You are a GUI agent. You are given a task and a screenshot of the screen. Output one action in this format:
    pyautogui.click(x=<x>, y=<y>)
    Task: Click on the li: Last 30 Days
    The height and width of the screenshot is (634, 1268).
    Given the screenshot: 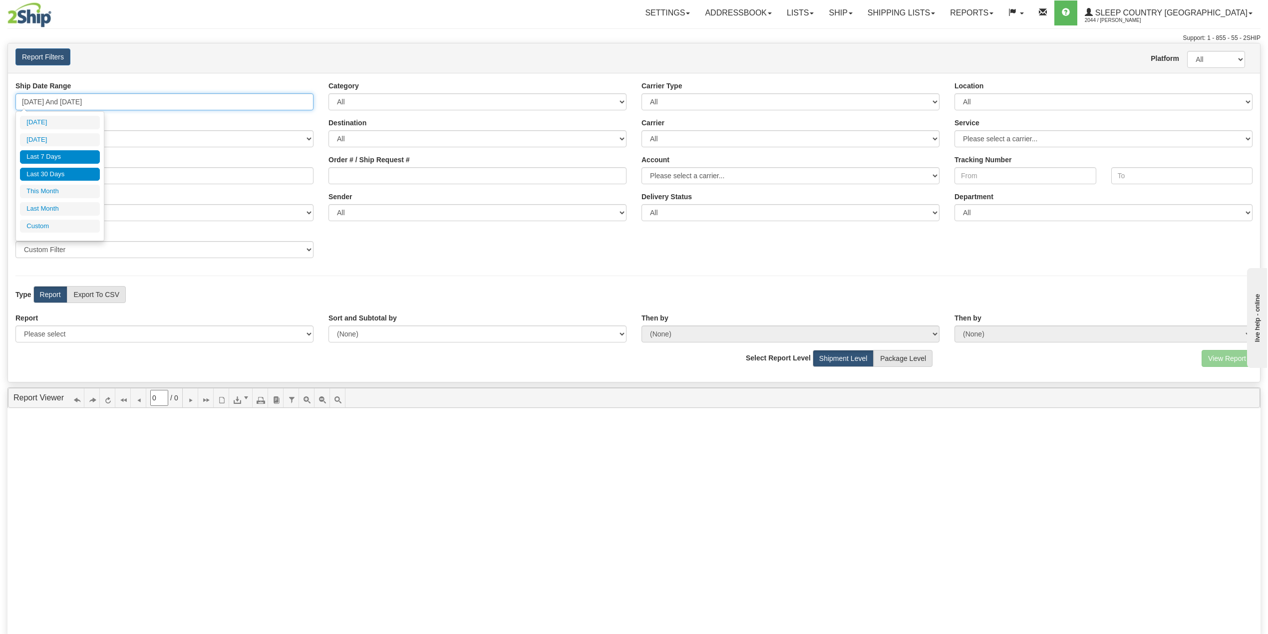 What is the action you would take?
    pyautogui.click(x=60, y=174)
    